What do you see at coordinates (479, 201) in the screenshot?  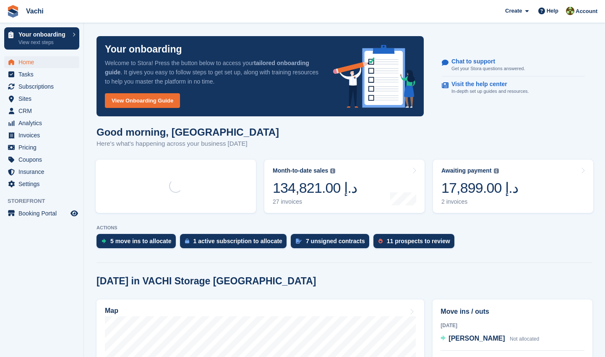 I see `div: 2 invoices` at bounding box center [479, 201].